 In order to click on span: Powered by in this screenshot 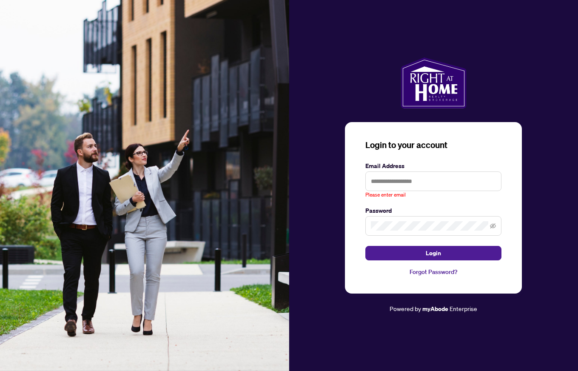, I will do `click(405, 308)`.